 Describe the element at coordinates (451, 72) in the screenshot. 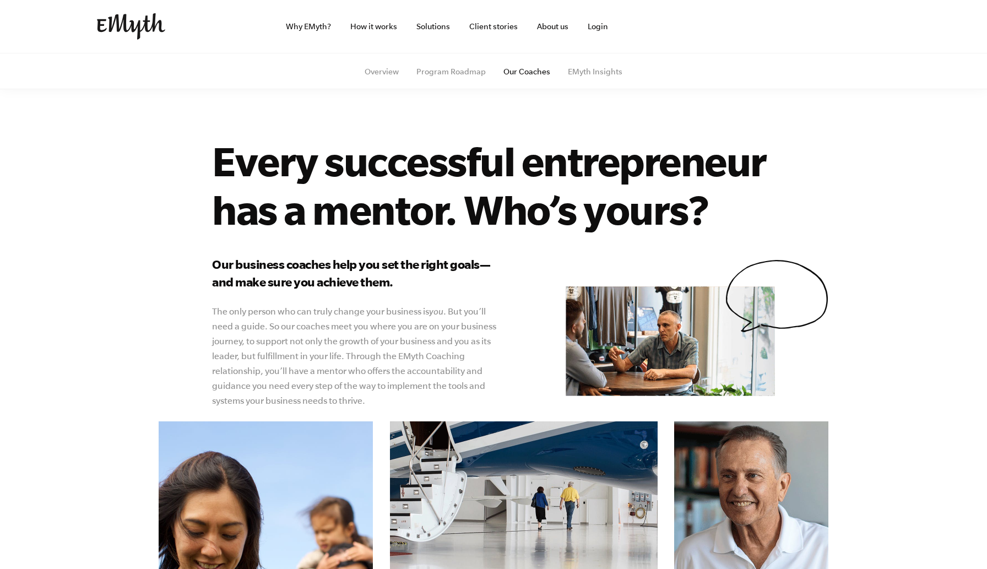

I see `a: Program Roadmap` at that location.